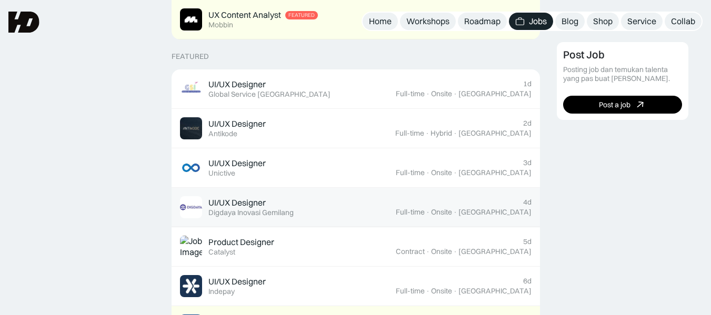 The height and width of the screenshot is (315, 711). What do you see at coordinates (251, 213) in the screenshot?
I see `div: Digdaya Inovasi Gemilang` at bounding box center [251, 213].